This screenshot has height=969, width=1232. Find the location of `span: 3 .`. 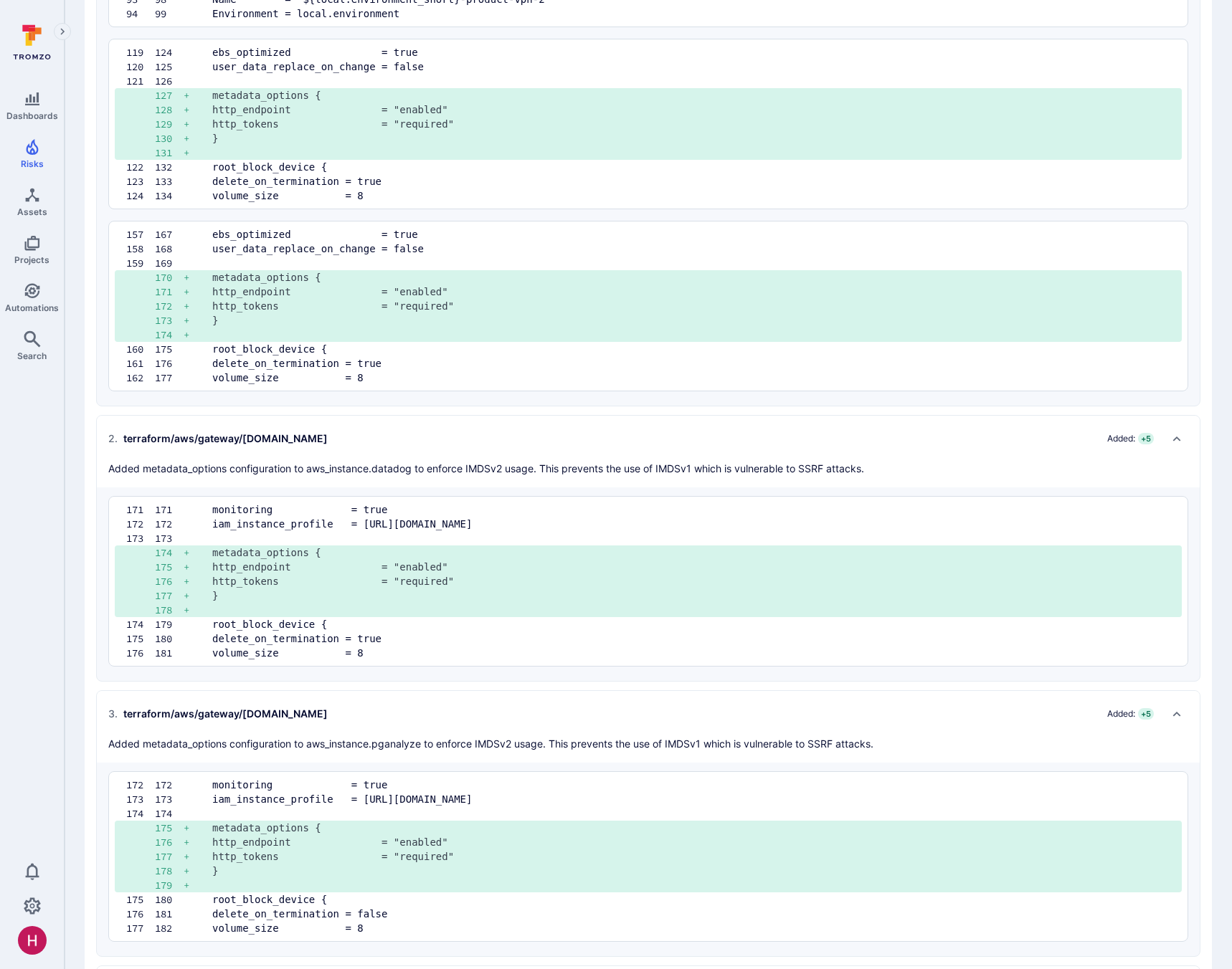

span: 3 . is located at coordinates (113, 714).